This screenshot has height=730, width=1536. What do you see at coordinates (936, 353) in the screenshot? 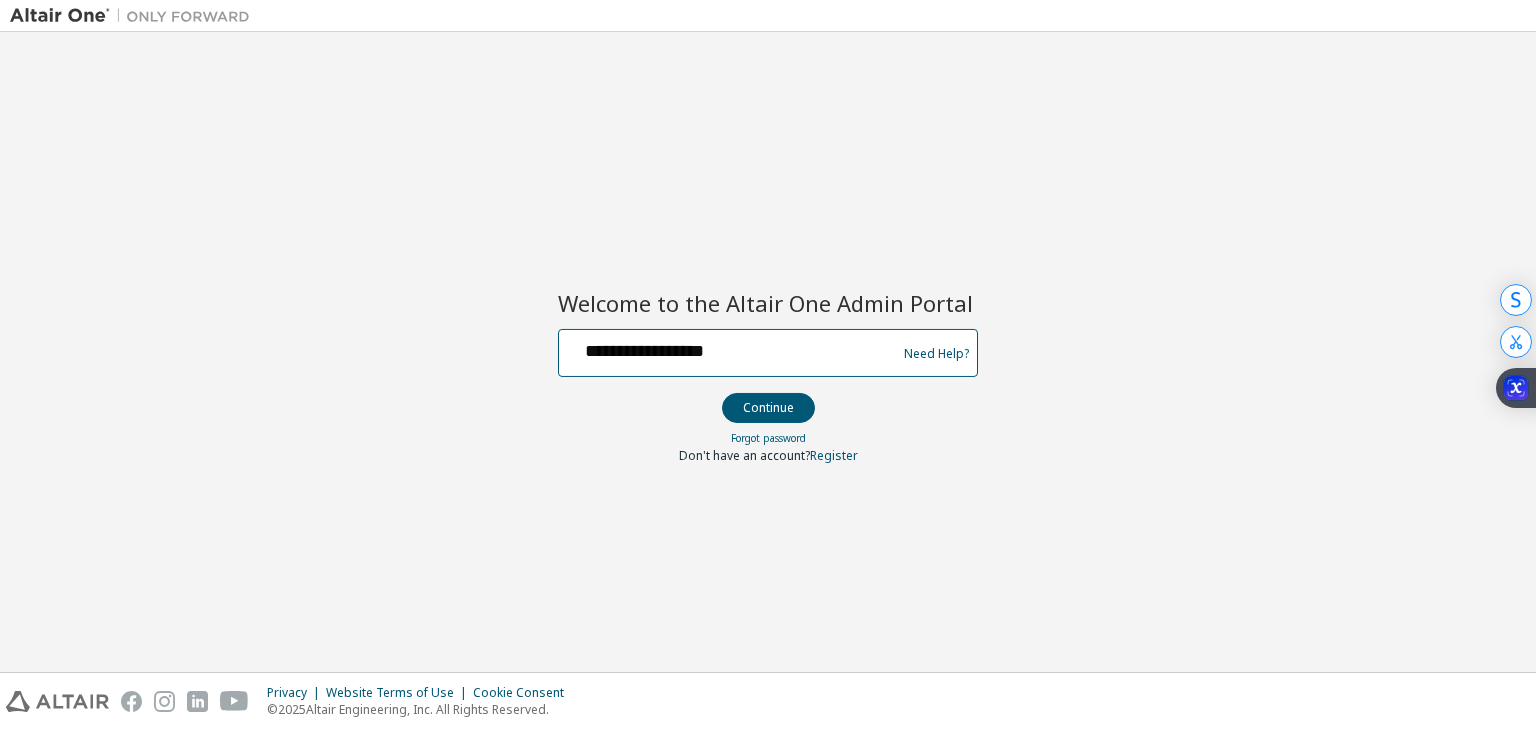
I see `a: Need Help?` at bounding box center [936, 353].